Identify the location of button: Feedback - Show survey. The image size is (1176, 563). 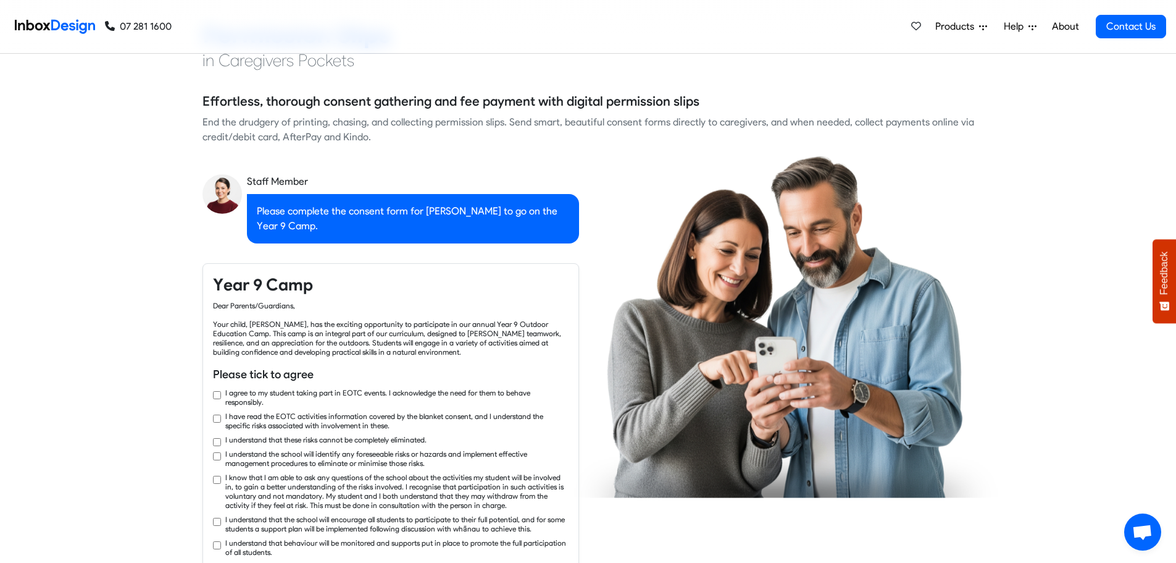
(1165, 281).